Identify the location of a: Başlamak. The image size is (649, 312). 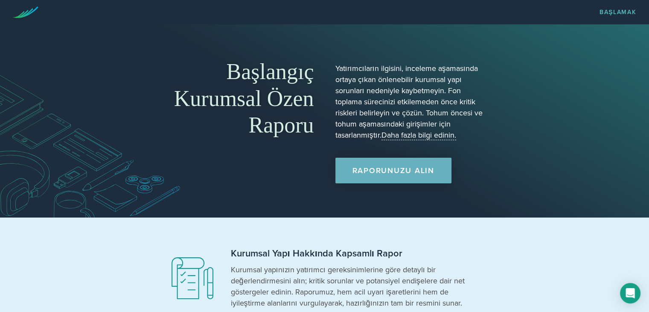
(618, 12).